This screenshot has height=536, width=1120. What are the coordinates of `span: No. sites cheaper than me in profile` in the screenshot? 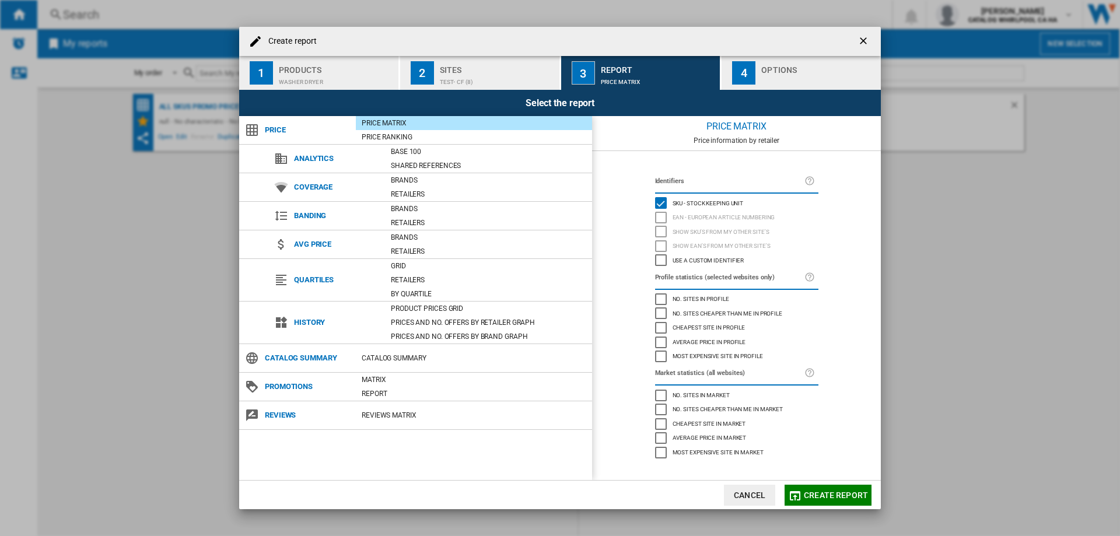 It's located at (728, 313).